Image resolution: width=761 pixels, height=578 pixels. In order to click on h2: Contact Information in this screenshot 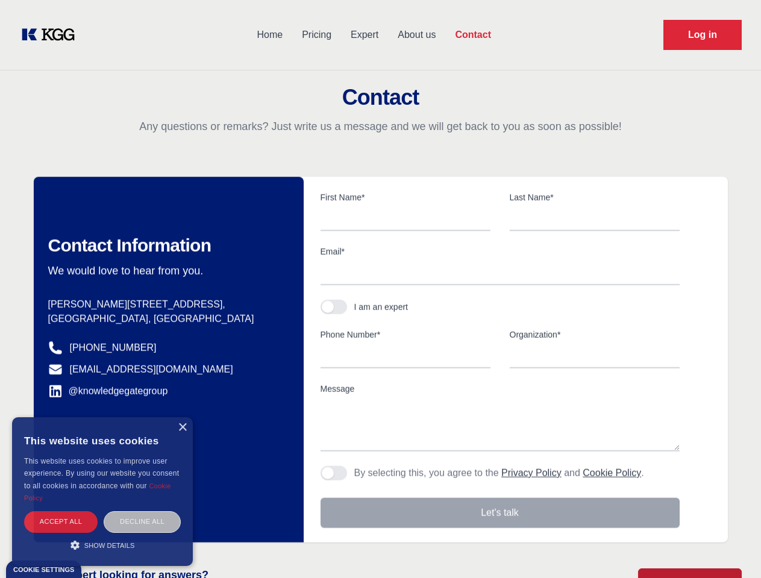, I will do `click(166, 246)`.